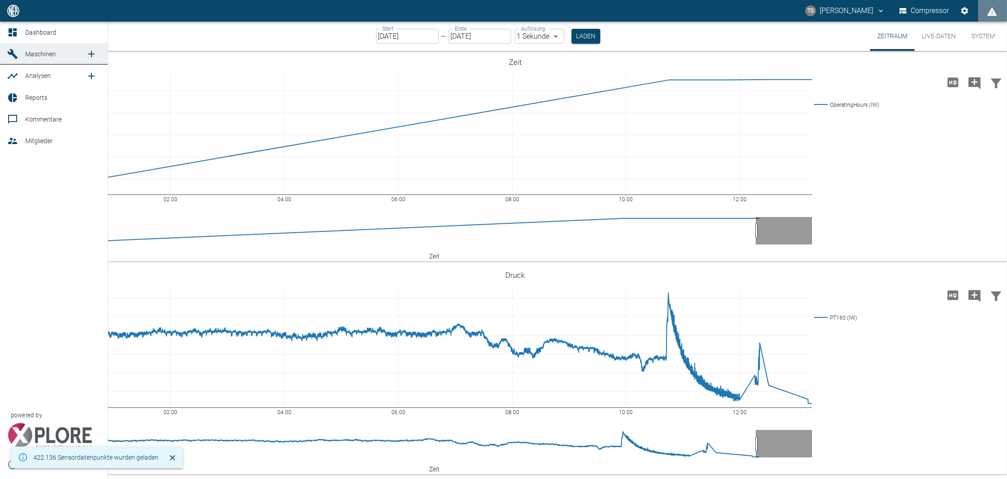 The height and width of the screenshot is (479, 1007). What do you see at coordinates (38, 76) in the screenshot?
I see `span: Analysen` at bounding box center [38, 76].